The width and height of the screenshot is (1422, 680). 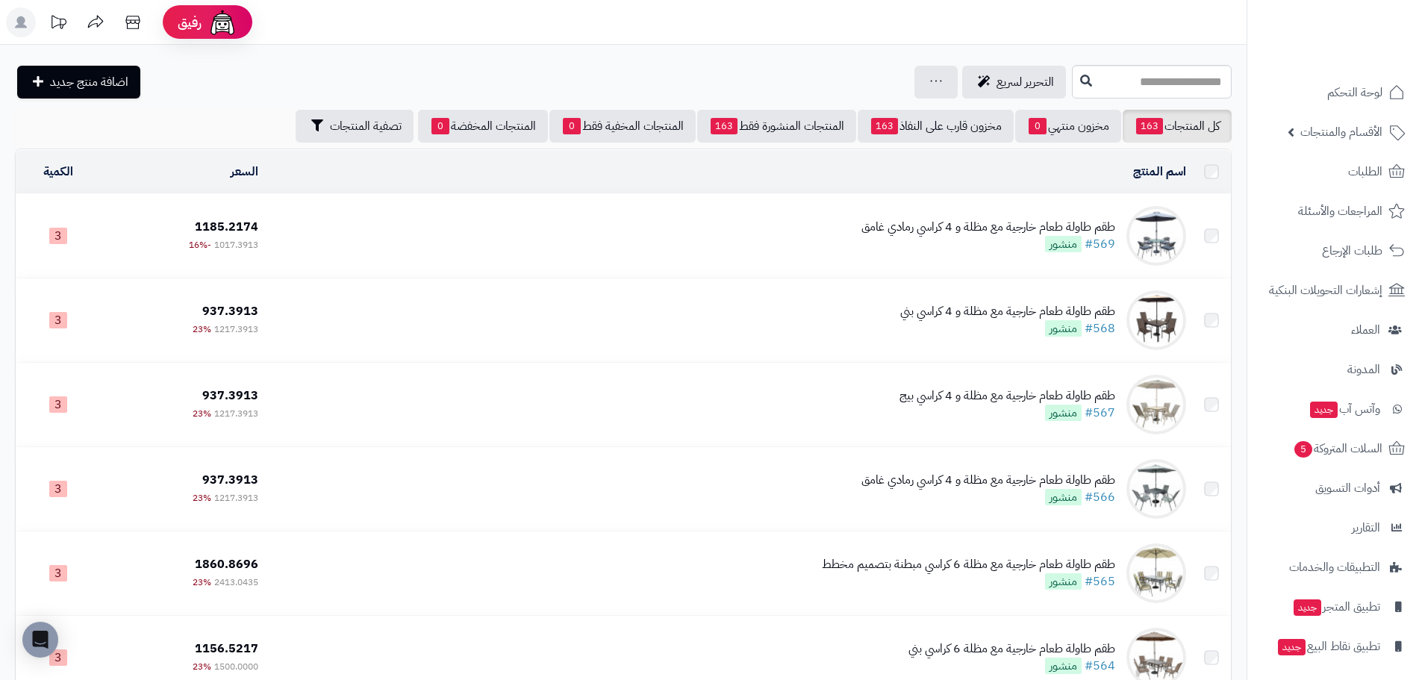 What do you see at coordinates (236, 667) in the screenshot?
I see `span: 1500.0000` at bounding box center [236, 667].